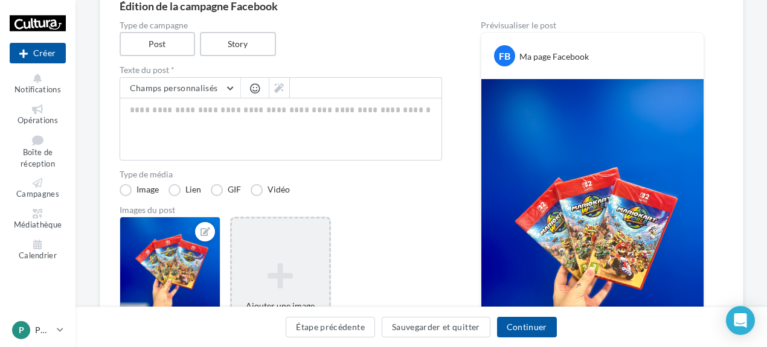 The height and width of the screenshot is (347, 767). What do you see at coordinates (505, 56) in the screenshot?
I see `div: FB` at bounding box center [505, 56].